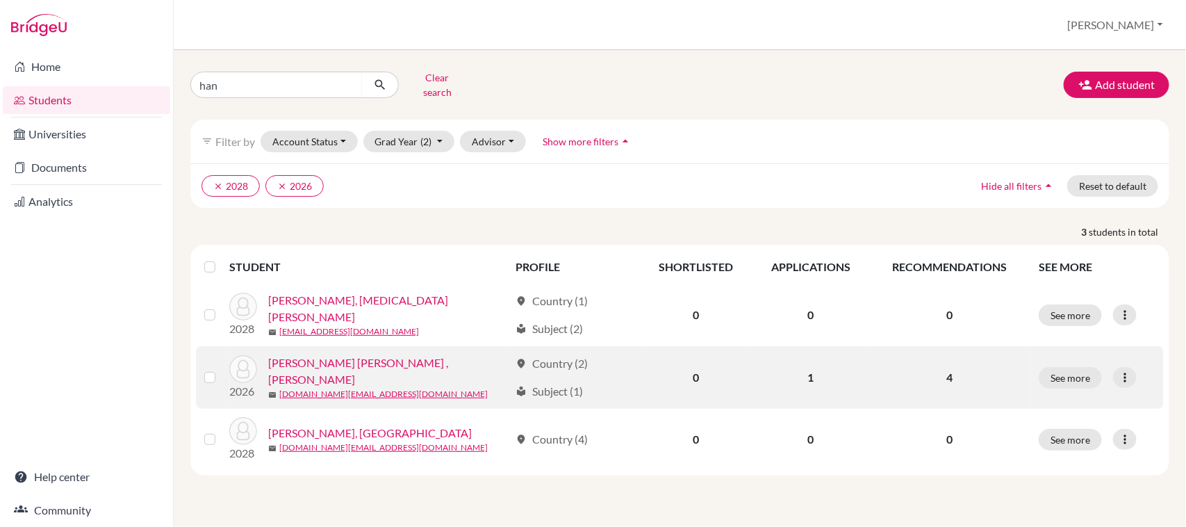  What do you see at coordinates (950, 267) in the screenshot?
I see `th: RECOMMENDATIONS` at bounding box center [950, 267].